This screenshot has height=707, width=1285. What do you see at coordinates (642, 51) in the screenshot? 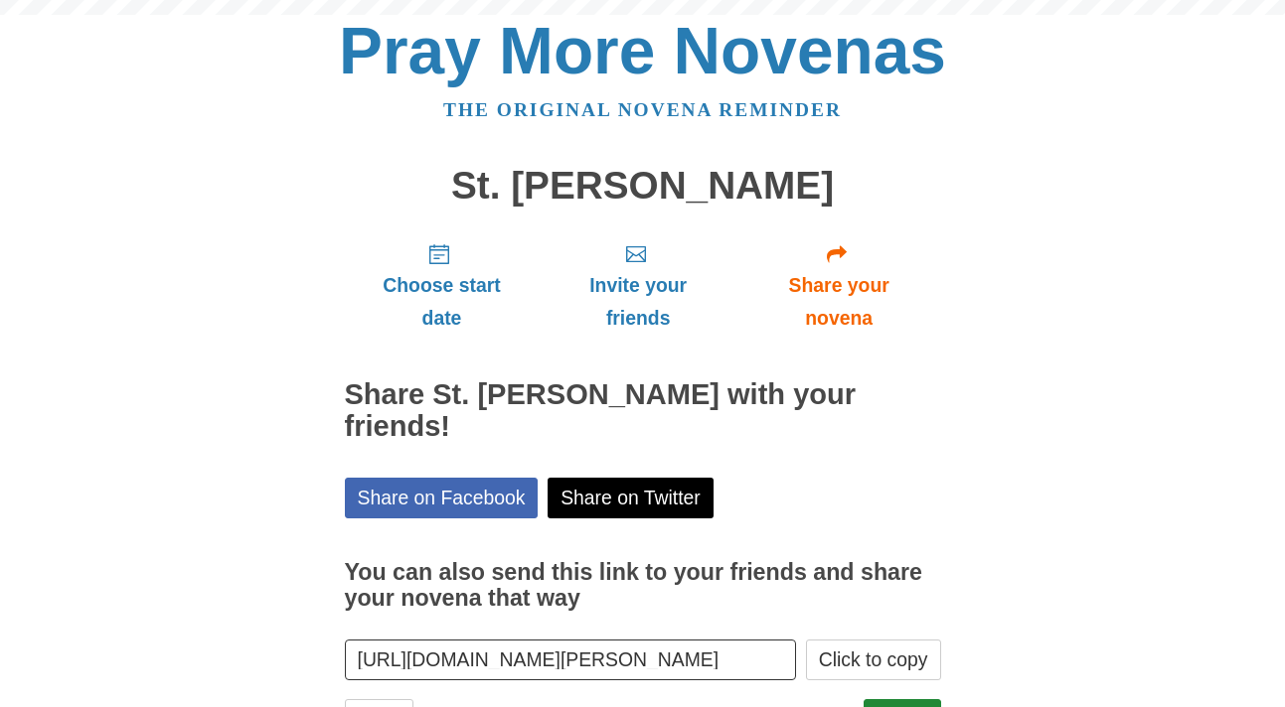
I see `a: Pray More Novenas` at bounding box center [642, 51].